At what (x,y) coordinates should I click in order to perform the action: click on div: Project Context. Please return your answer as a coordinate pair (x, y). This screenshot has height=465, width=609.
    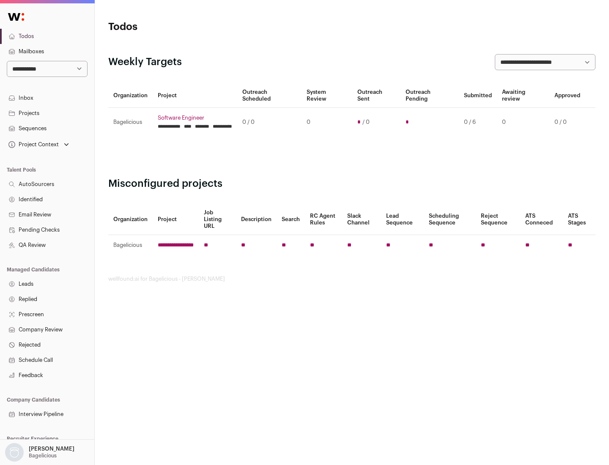
    Looking at the image, I should click on (33, 145).